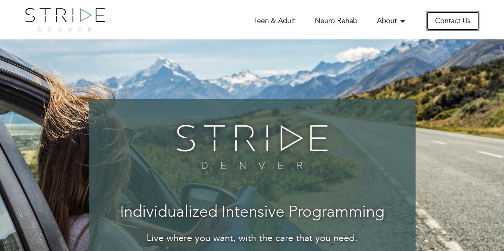  Describe the element at coordinates (336, 21) in the screenshot. I see `a: Neuro Rehab` at that location.